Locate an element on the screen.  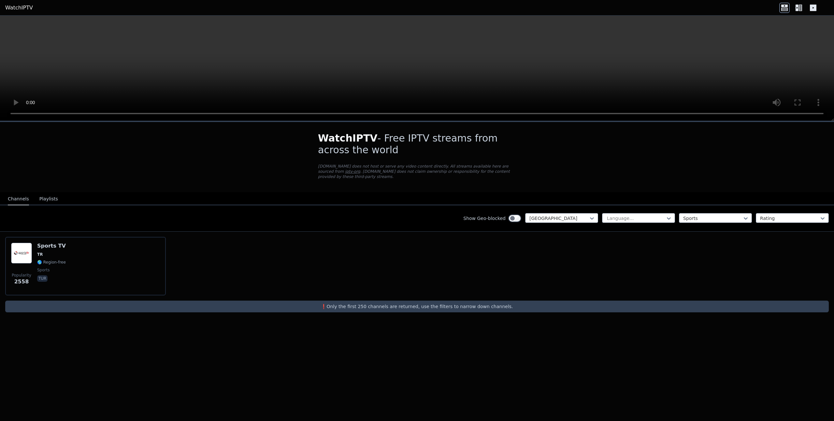
span: sports is located at coordinates (43, 270).